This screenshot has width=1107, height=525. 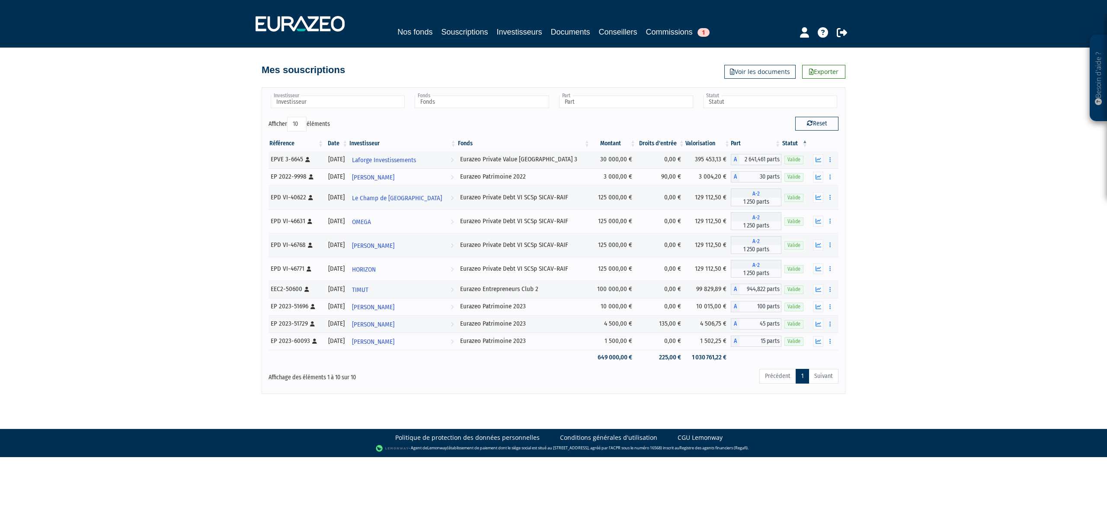 What do you see at coordinates (613, 177) in the screenshot?
I see `td: 3 000,00 €` at bounding box center [613, 177].